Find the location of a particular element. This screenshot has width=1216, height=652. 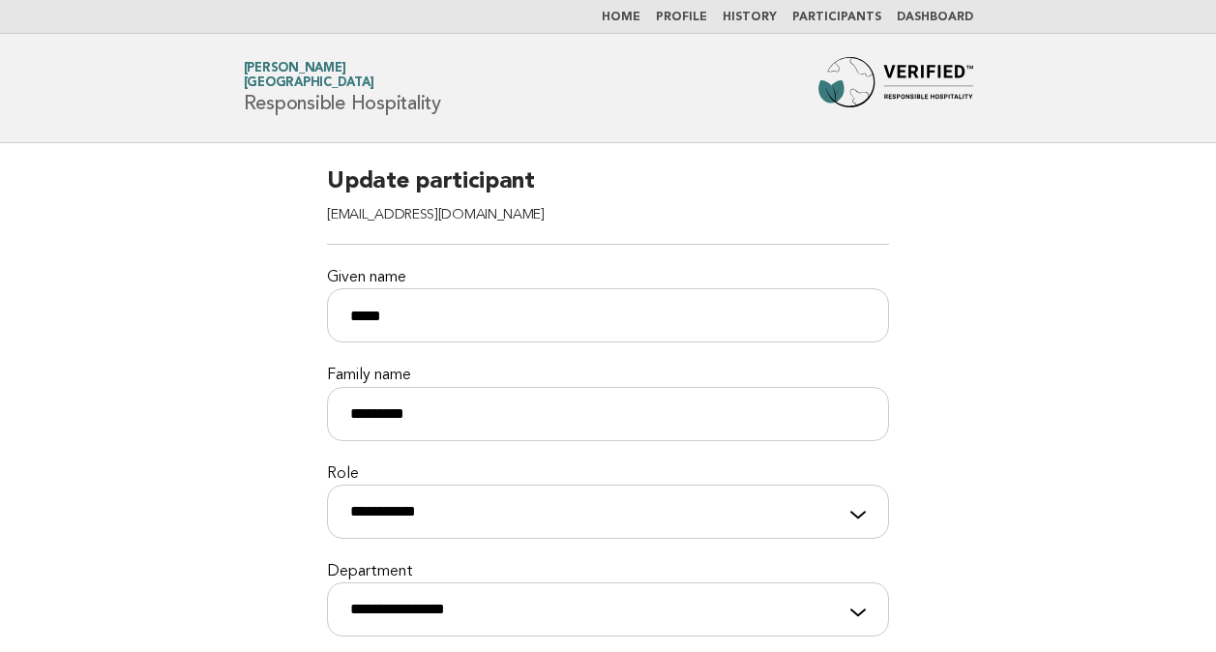

label: Given name is located at coordinates (608, 278).